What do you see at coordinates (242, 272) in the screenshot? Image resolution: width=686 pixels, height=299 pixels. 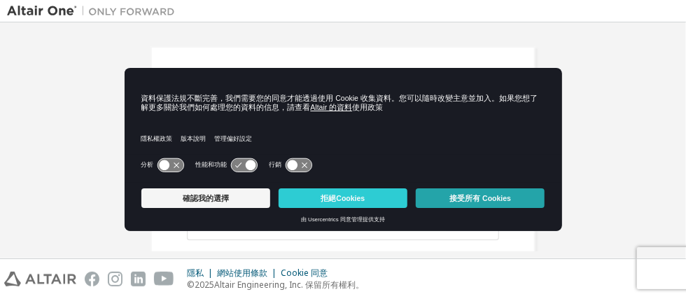 I see `font: 網站使用條款` at bounding box center [242, 272].